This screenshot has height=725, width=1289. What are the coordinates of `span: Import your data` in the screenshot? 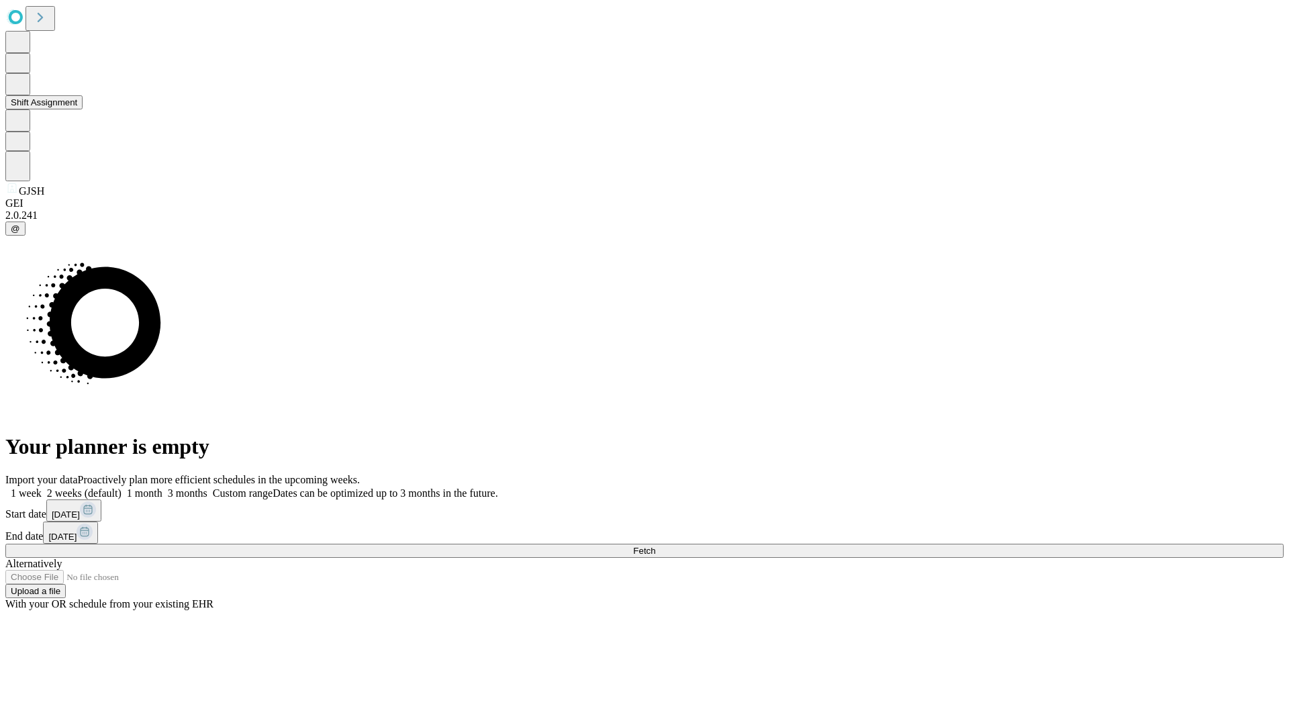 It's located at (42, 479).